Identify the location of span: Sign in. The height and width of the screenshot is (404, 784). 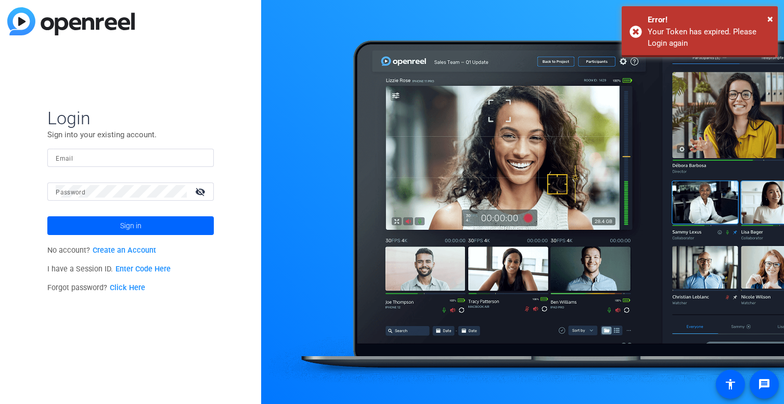
(131, 226).